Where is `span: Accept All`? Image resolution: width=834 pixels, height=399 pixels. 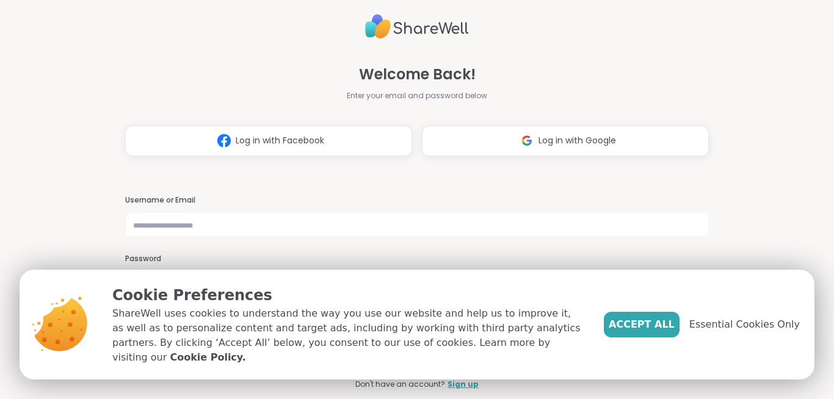 span: Accept All is located at coordinates (642, 325).